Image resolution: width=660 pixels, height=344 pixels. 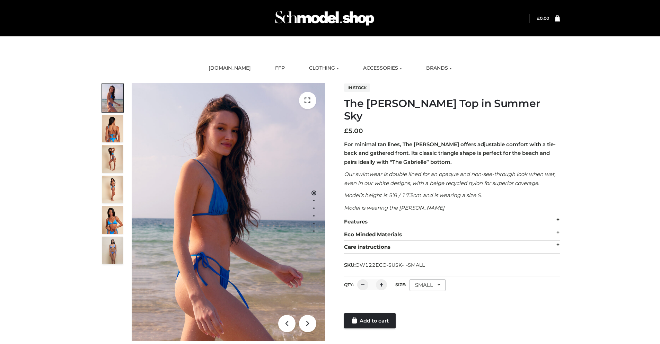 I want to click on a: ACCESSORIES, so click(x=383, y=68).